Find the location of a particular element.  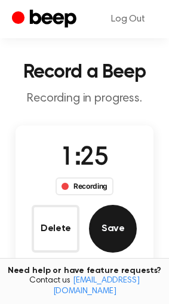

span: 1:25 is located at coordinates (84, 158).